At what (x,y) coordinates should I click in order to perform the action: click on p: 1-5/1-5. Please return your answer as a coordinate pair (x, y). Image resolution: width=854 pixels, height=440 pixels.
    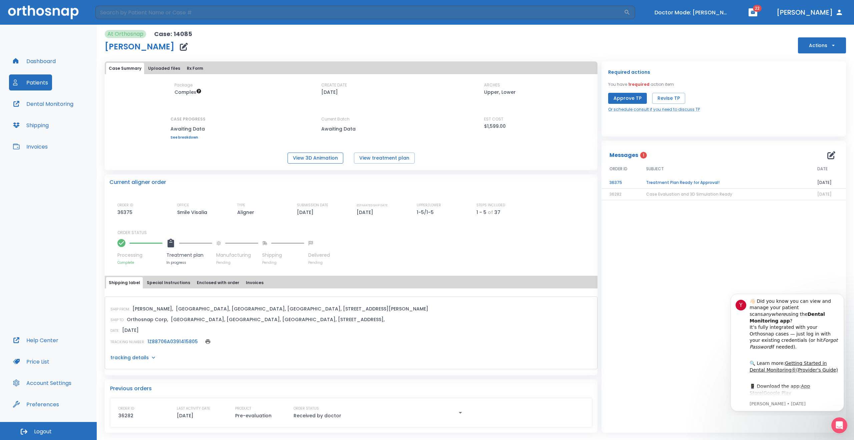
    Looking at the image, I should click on (426, 212).